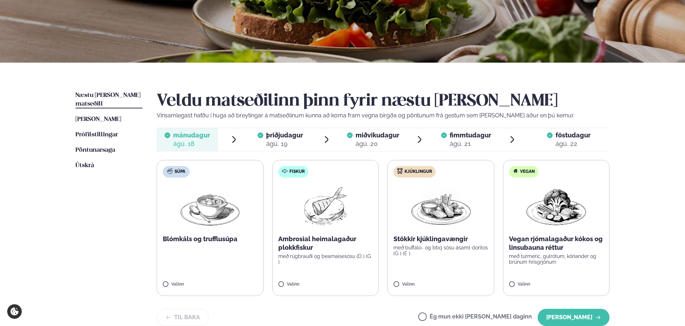  What do you see at coordinates (377, 135) in the screenshot?
I see `span: miðvikudagur` at bounding box center [377, 135].